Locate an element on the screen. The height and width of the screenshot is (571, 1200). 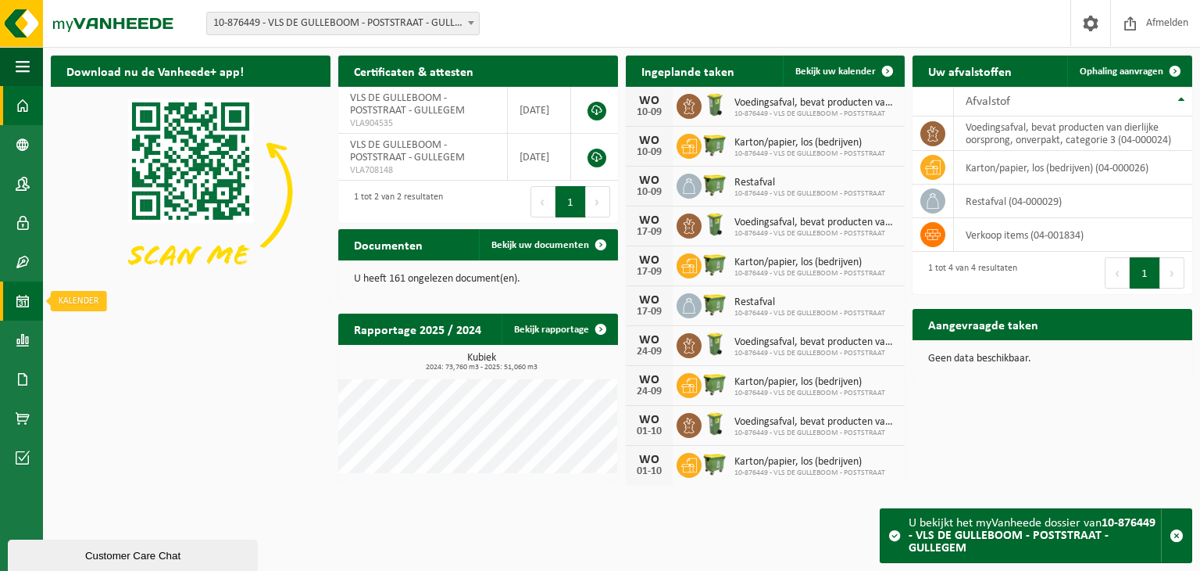
h3: Kubiek is located at coordinates (482, 362).